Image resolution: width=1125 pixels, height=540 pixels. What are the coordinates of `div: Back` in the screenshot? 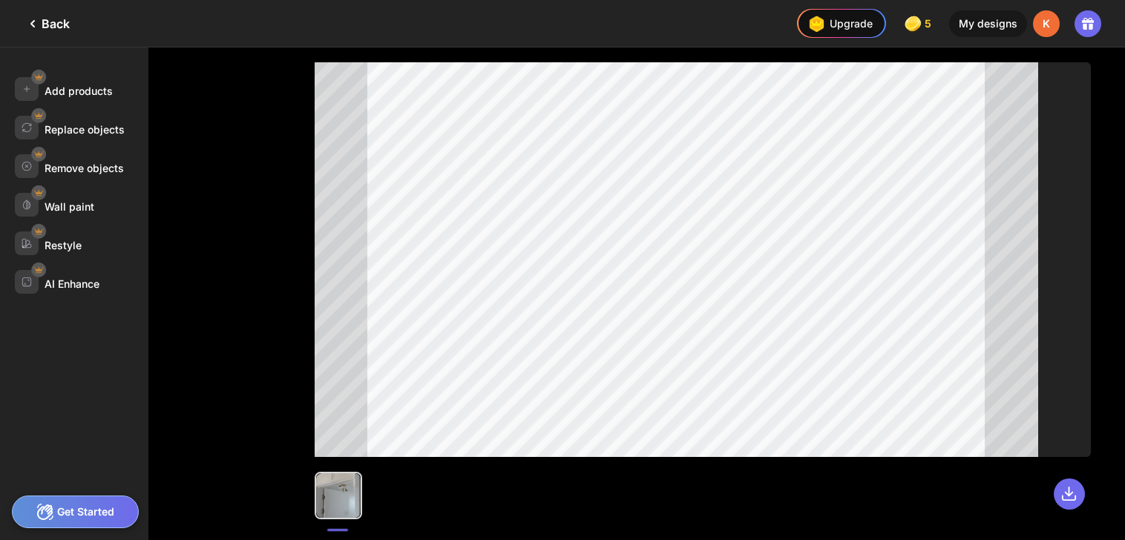 It's located at (47, 24).